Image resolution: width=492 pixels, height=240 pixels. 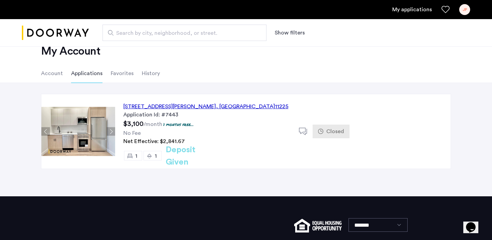 What do you see at coordinates (55, 33) in the screenshot?
I see `img: logo` at bounding box center [55, 33].